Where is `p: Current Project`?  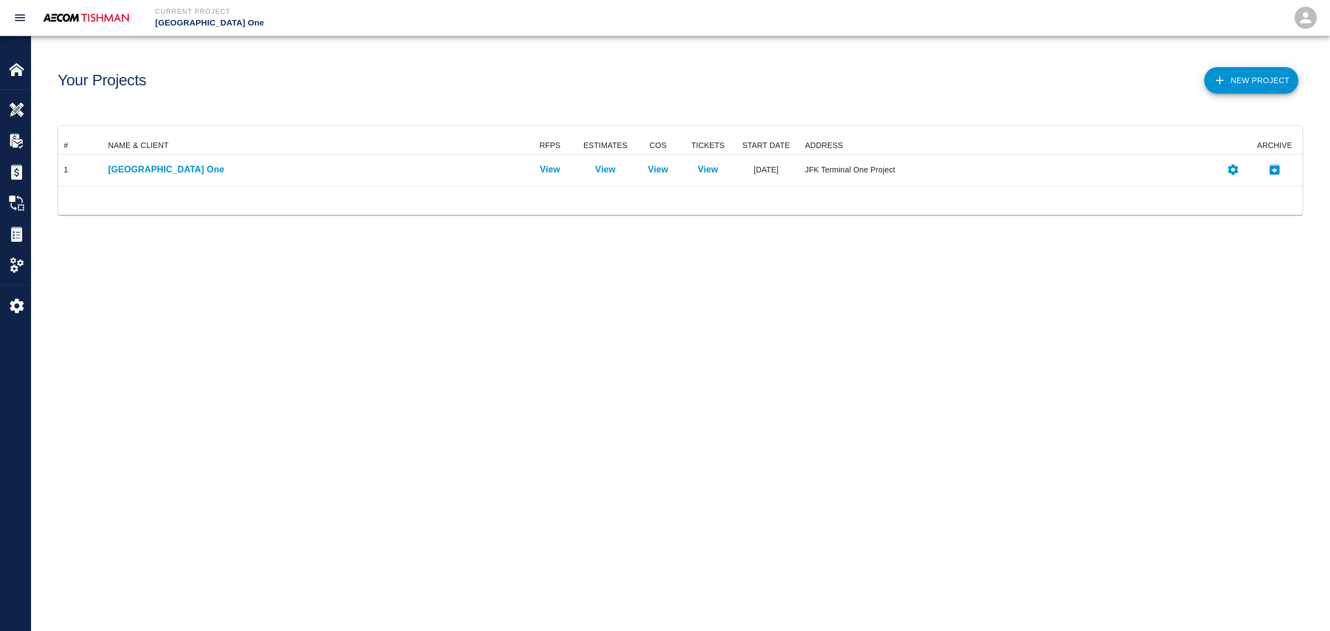 p: Current Project is located at coordinates (440, 12).